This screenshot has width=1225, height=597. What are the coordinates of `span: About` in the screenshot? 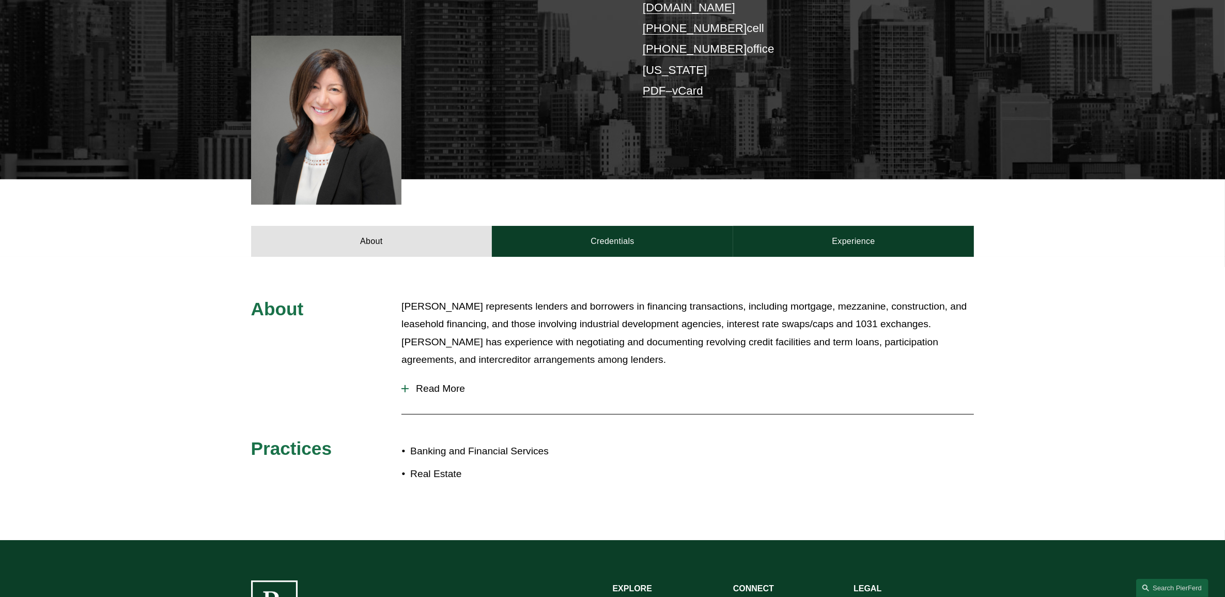 It's located at (277, 308).